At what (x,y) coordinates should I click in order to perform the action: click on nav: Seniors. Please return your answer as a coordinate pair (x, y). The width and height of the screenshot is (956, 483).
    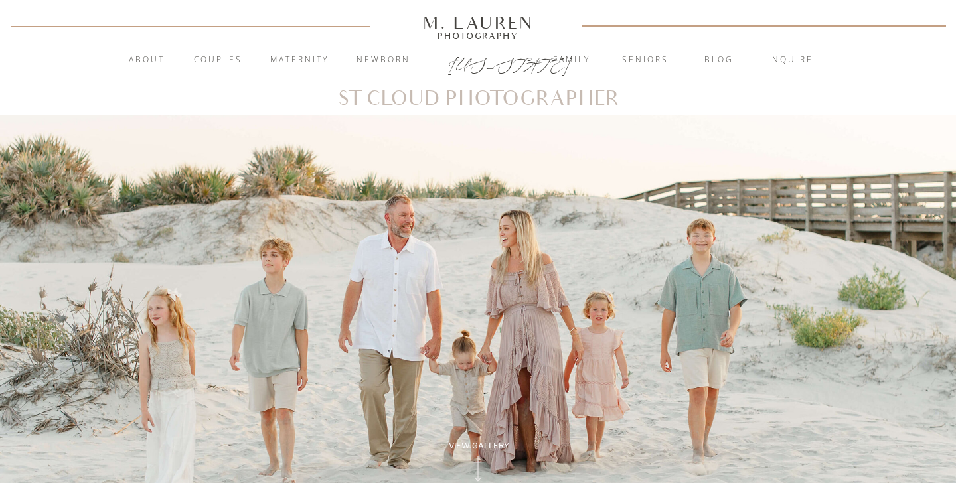
    Looking at the image, I should click on (645, 60).